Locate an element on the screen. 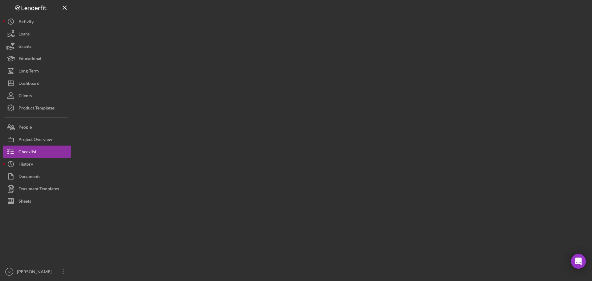 Image resolution: width=592 pixels, height=281 pixels. button: Project Overview is located at coordinates (37, 139).